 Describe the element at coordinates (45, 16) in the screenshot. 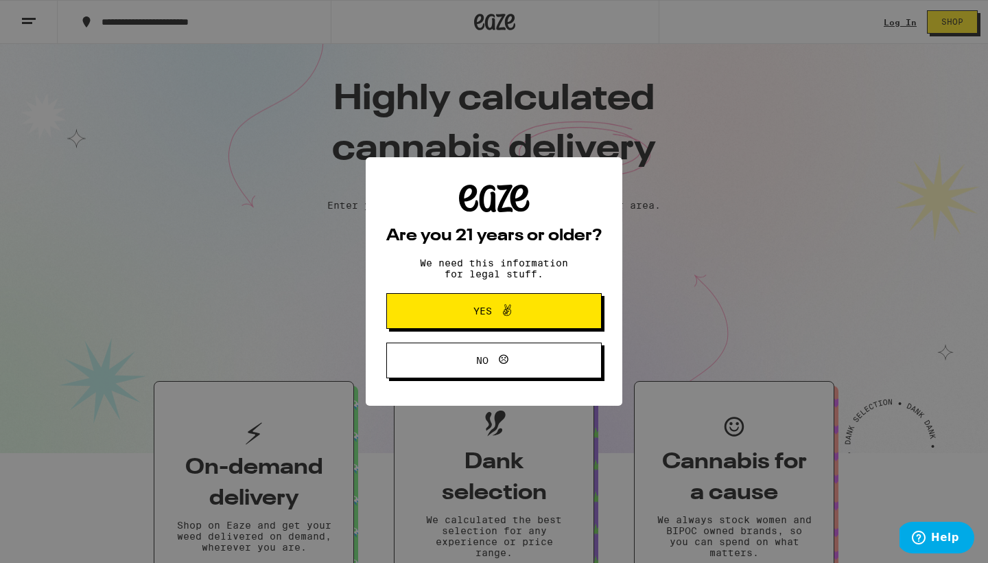

I see `span: Help` at that location.